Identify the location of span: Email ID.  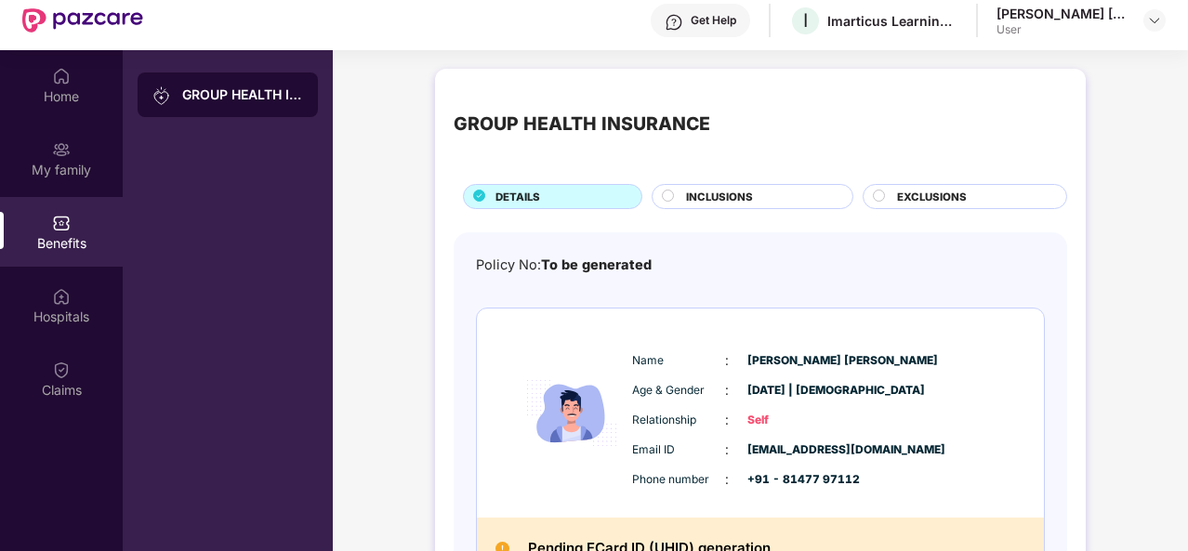
(679, 450).